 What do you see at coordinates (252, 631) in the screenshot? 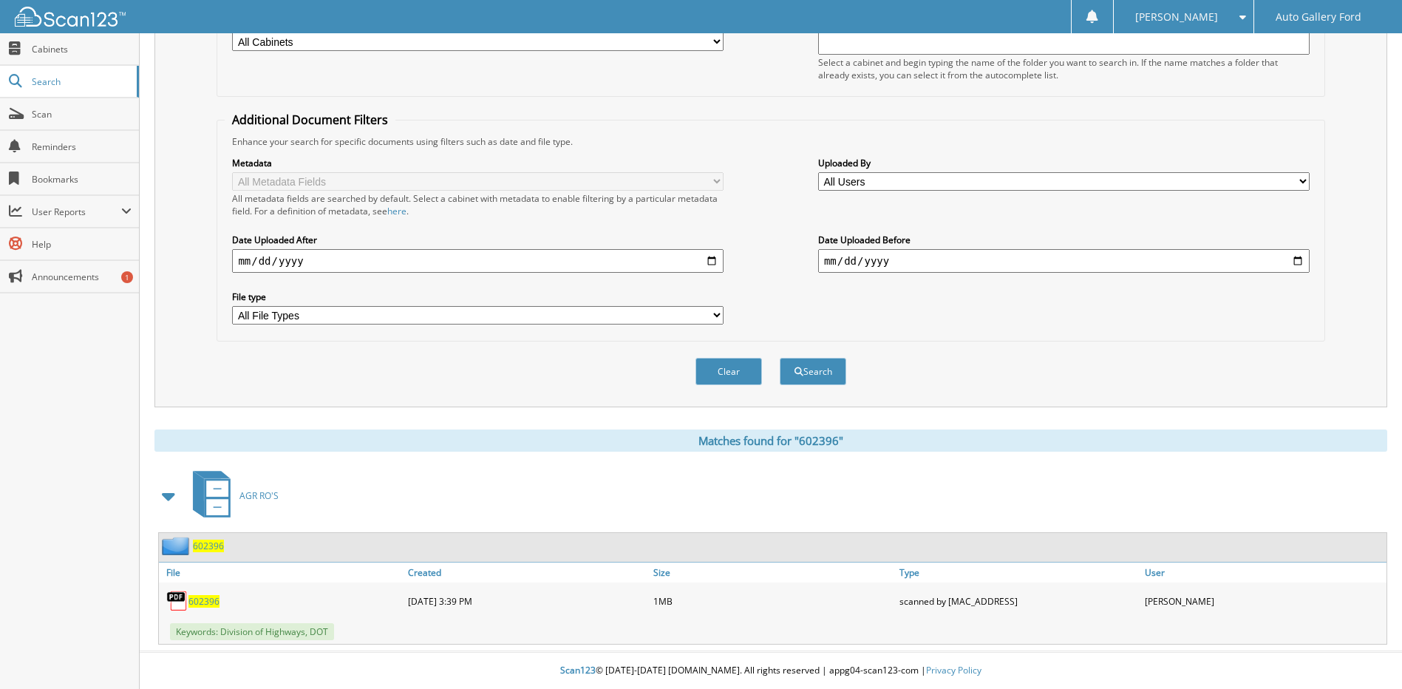
I see `span: Keywords: Division of Highways, DOT` at bounding box center [252, 631].